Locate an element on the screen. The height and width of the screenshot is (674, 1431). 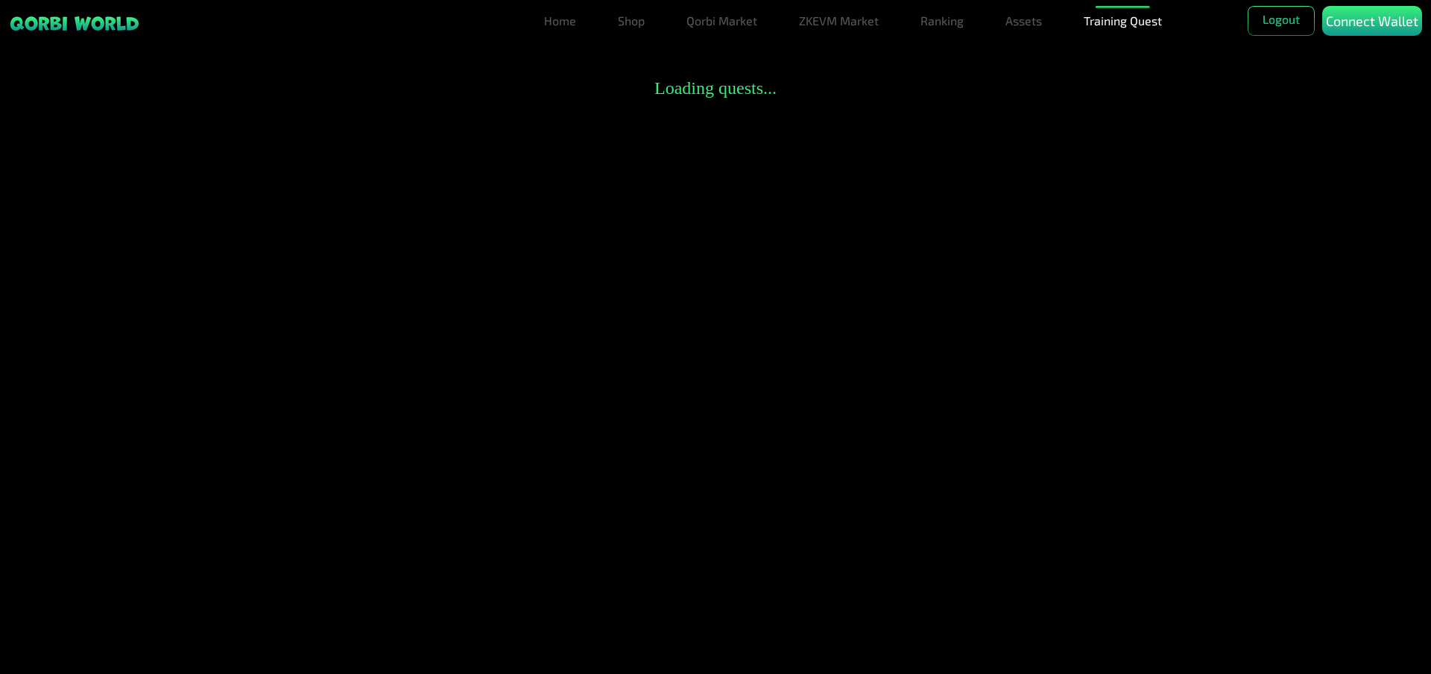
a: Assets is located at coordinates (1024, 21).